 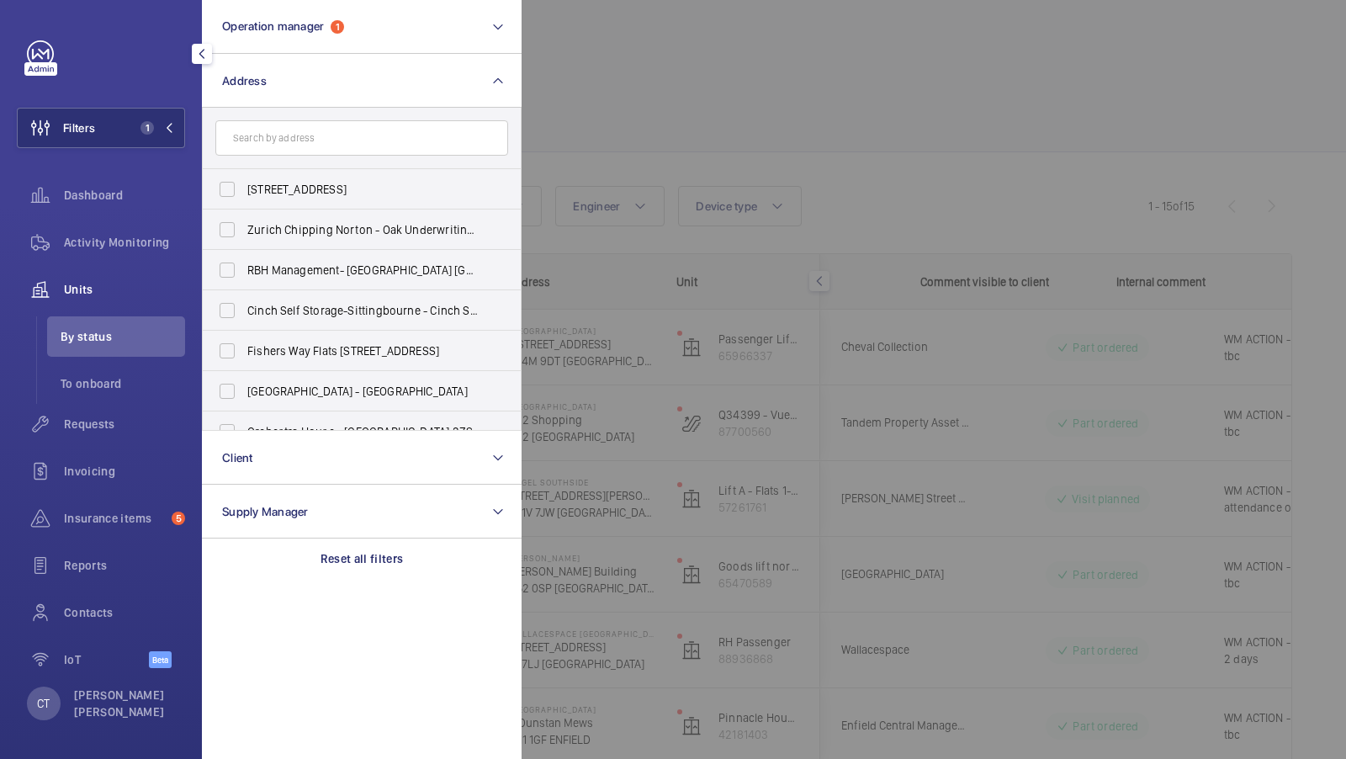 What do you see at coordinates (125, 289) in the screenshot?
I see `span: Units` at bounding box center [125, 289].